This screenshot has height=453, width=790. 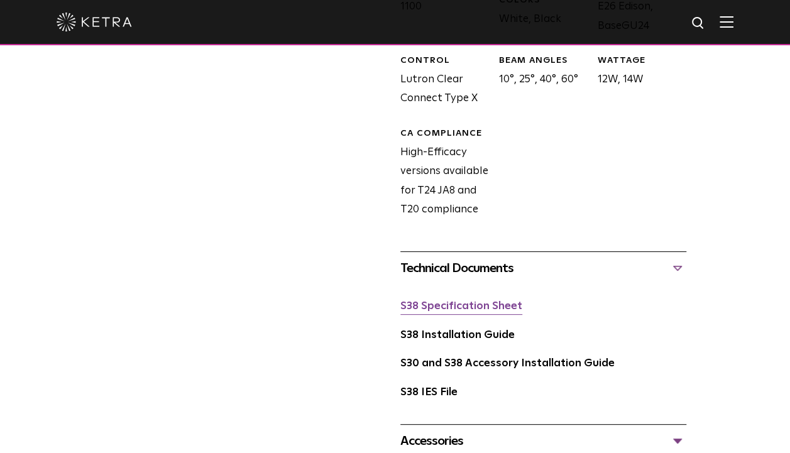 What do you see at coordinates (727, 21) in the screenshot?
I see `img: Hamburger%20Nav.svg` at bounding box center [727, 21].